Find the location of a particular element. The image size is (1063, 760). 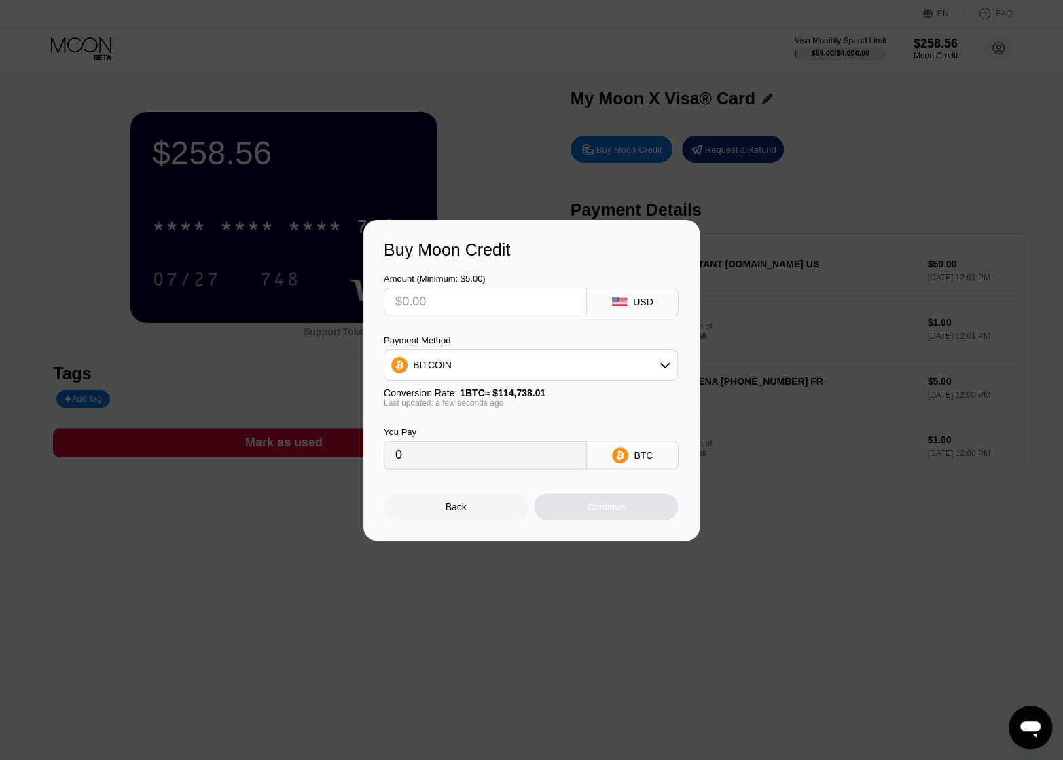

div: Back is located at coordinates (456, 507).